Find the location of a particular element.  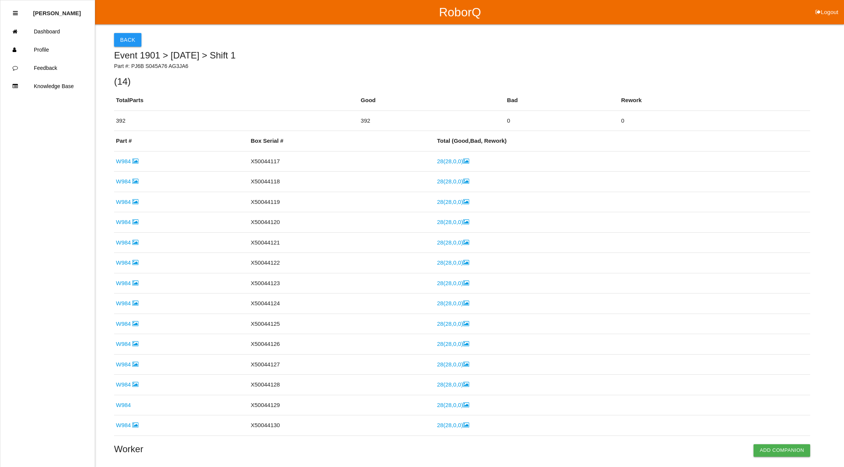

td: X50044130 is located at coordinates (342, 426).